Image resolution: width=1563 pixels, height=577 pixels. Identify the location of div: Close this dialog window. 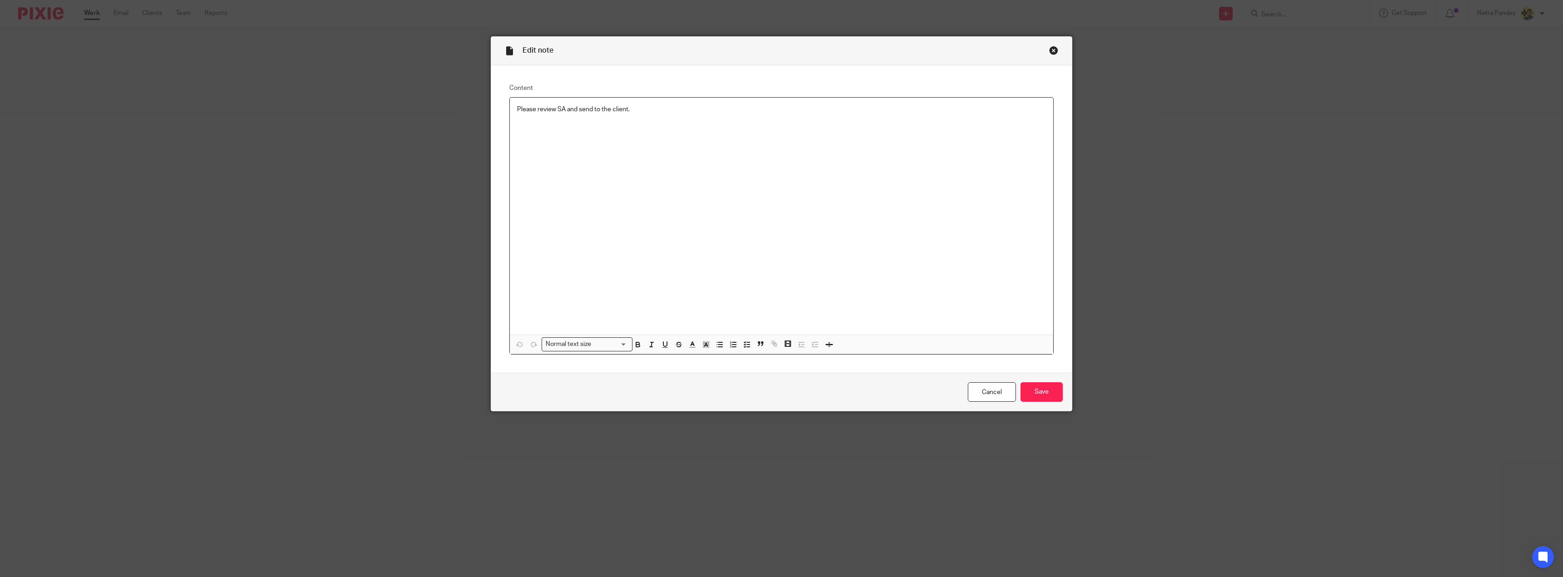
(1054, 50).